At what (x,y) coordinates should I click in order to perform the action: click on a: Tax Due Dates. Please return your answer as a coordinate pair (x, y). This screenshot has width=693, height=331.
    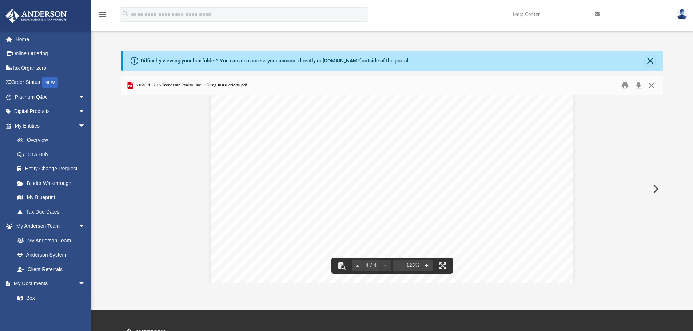
    Looking at the image, I should click on (53, 212).